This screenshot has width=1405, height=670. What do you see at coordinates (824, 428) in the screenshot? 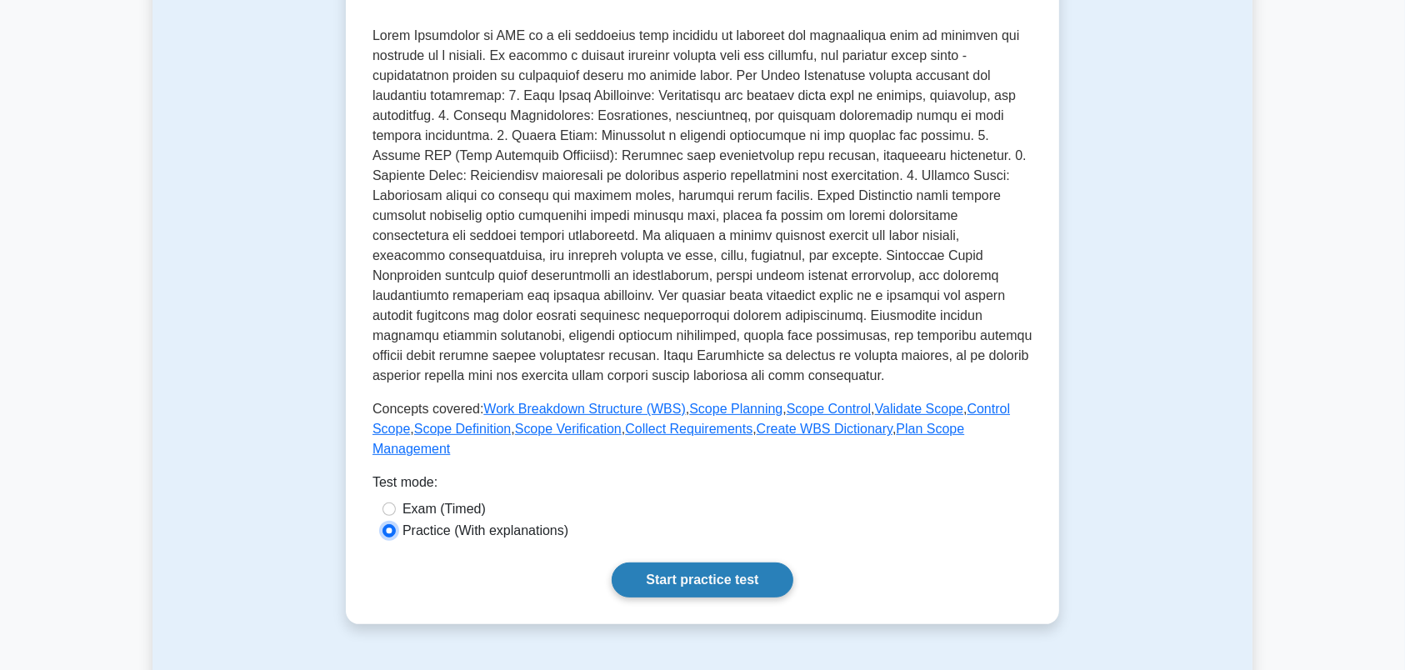
I see `a: Create WBS Dictionary` at bounding box center [824, 428].